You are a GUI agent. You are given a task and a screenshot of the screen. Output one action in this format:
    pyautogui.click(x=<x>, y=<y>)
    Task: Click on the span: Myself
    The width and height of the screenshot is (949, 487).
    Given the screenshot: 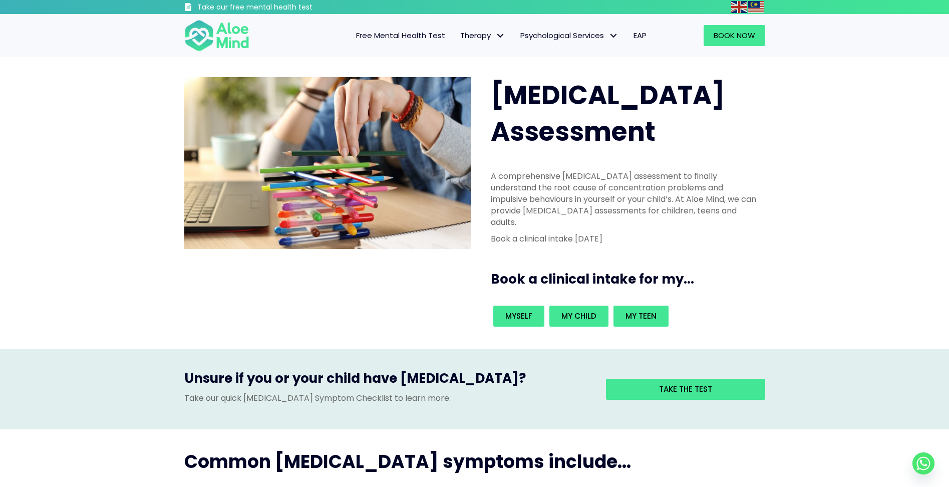 What is the action you would take?
    pyautogui.click(x=519, y=316)
    